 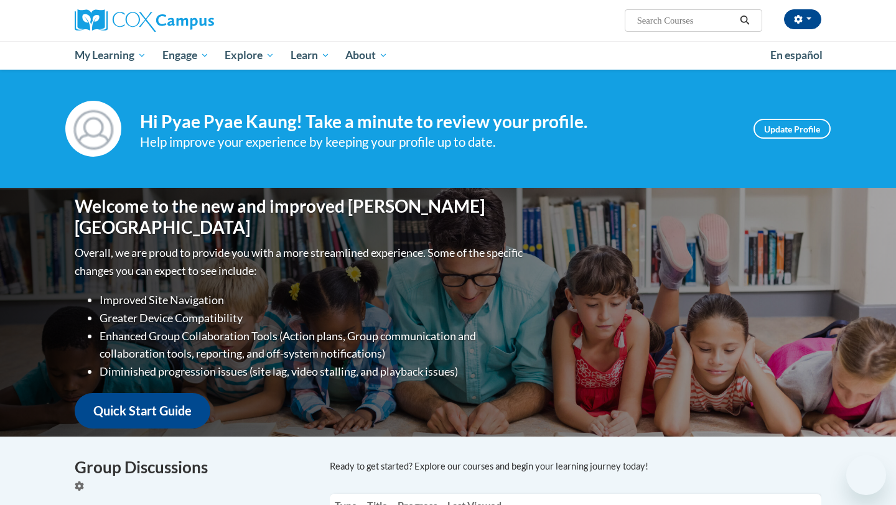 What do you see at coordinates (796, 55) in the screenshot?
I see `a: En español` at bounding box center [796, 55].